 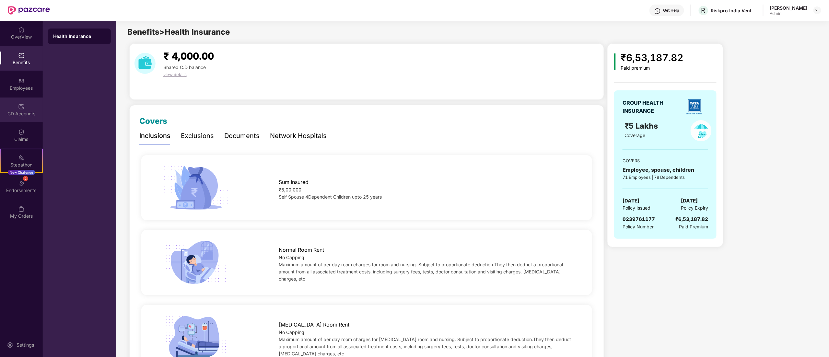 I want to click on span: Policy Expiry, so click(x=695, y=208).